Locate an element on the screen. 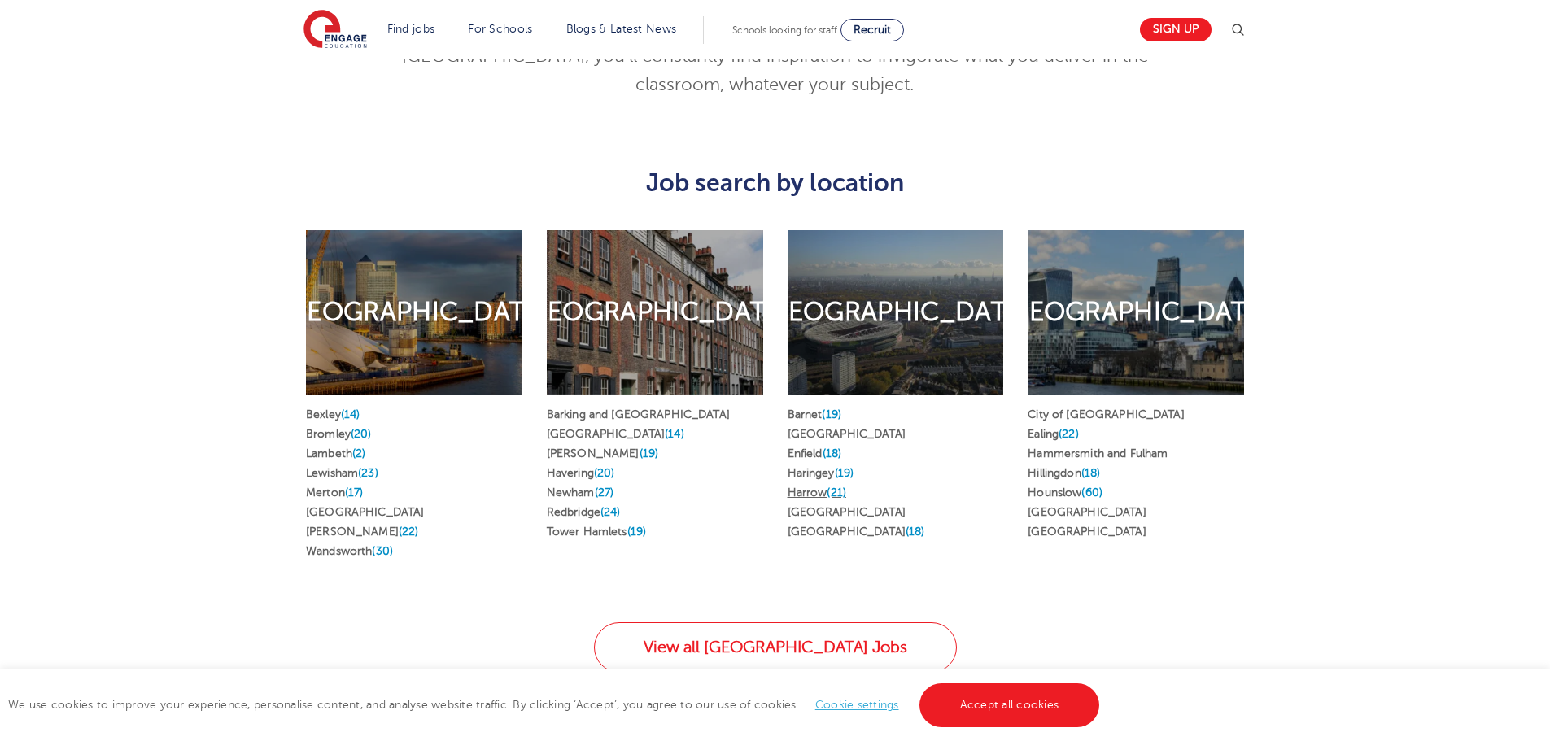 The image size is (1550, 741). span: (23) is located at coordinates (368, 473).